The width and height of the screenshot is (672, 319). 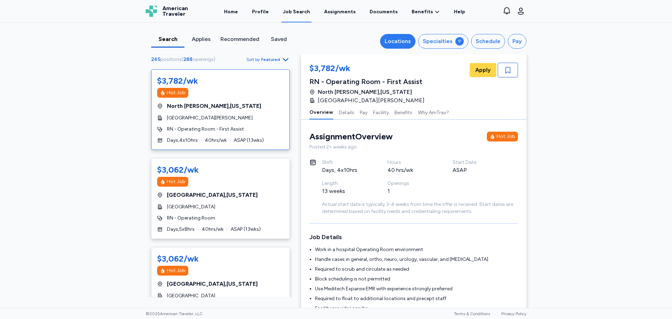 I want to click on div: Hours, so click(x=412, y=162).